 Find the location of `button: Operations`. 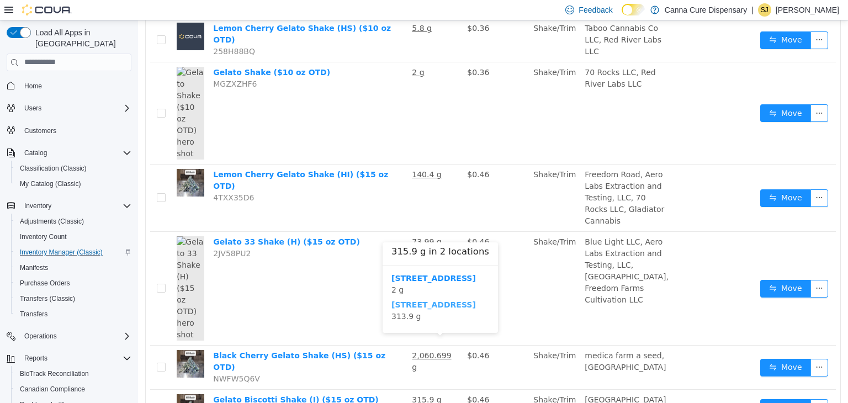

button: Operations is located at coordinates (69, 336).